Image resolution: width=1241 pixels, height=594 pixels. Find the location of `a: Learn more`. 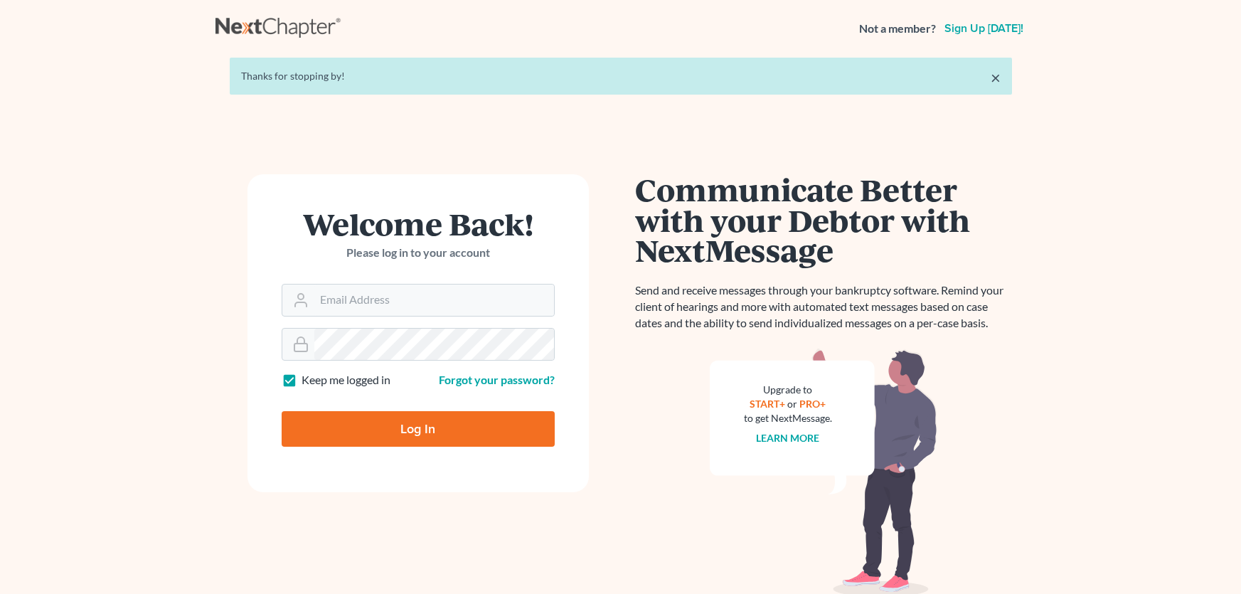

a: Learn more is located at coordinates (787, 437).